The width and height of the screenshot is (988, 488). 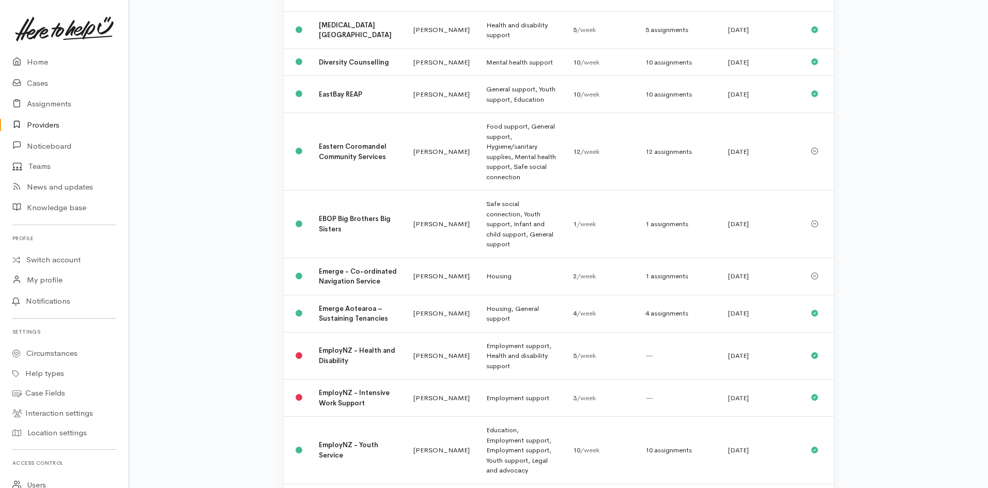 I want to click on td: Safe social connection, Youth support, Infant and child support, General support, so click(x=521, y=224).